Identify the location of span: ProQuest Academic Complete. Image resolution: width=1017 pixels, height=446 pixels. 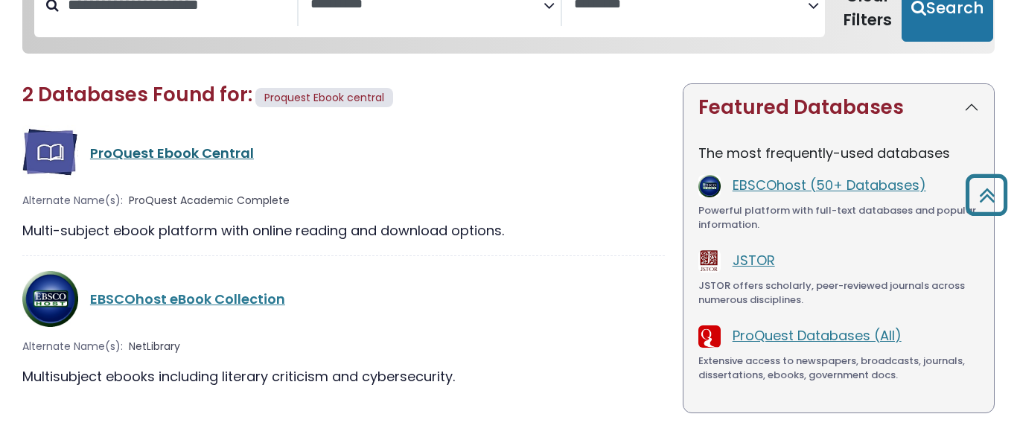
(209, 200).